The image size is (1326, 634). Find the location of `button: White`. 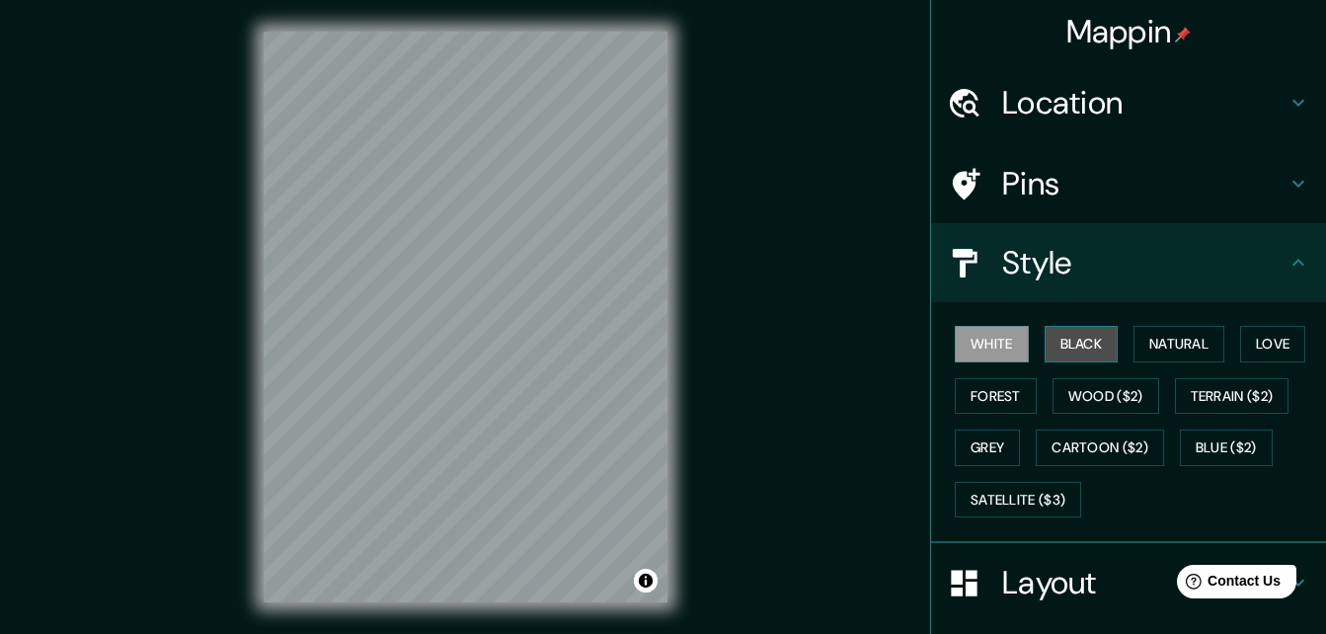

button: White is located at coordinates (991, 344).